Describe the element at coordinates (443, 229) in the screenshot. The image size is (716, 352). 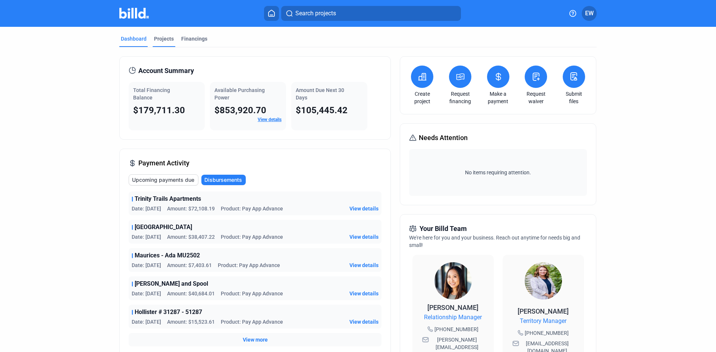
I see `span: Your Billd Team` at that location.